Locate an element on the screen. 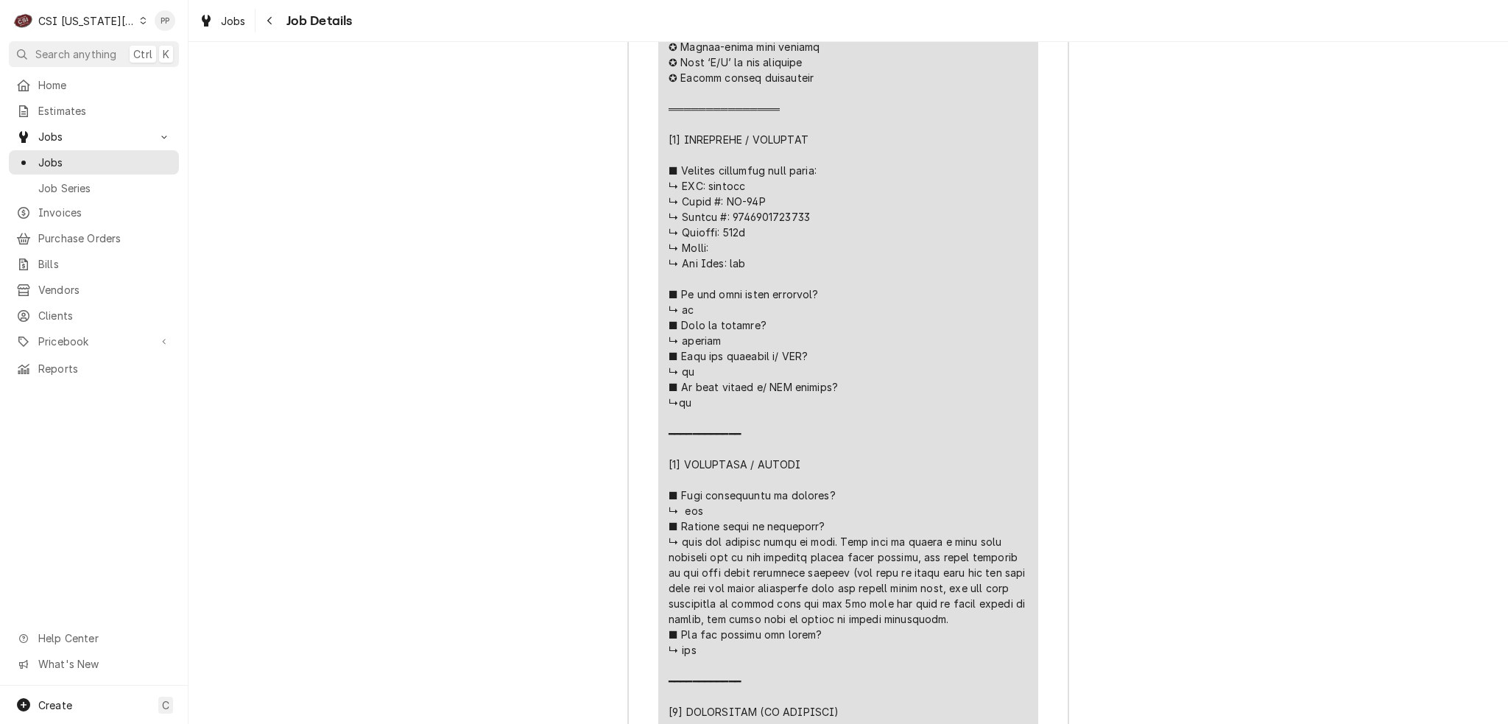 The image size is (1508, 724). span: K is located at coordinates (166, 54).